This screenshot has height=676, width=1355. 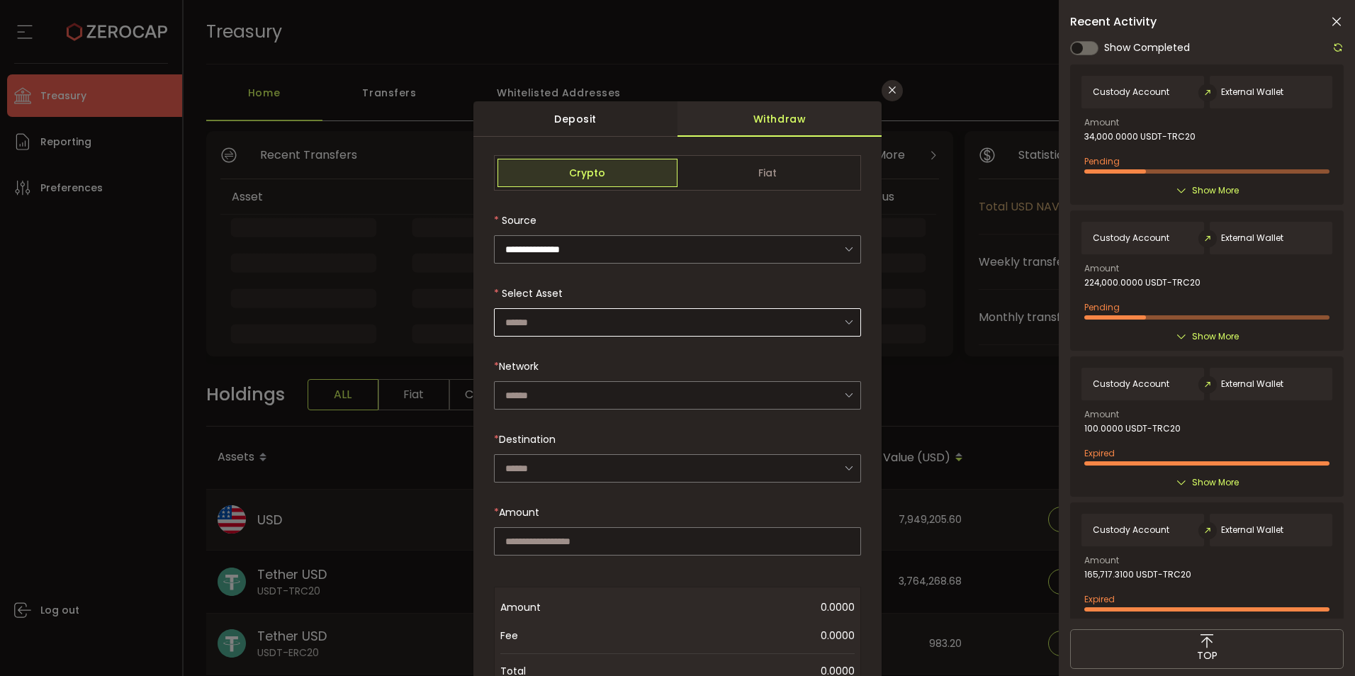 What do you see at coordinates (1147, 47) in the screenshot?
I see `span: Show Completed` at bounding box center [1147, 47].